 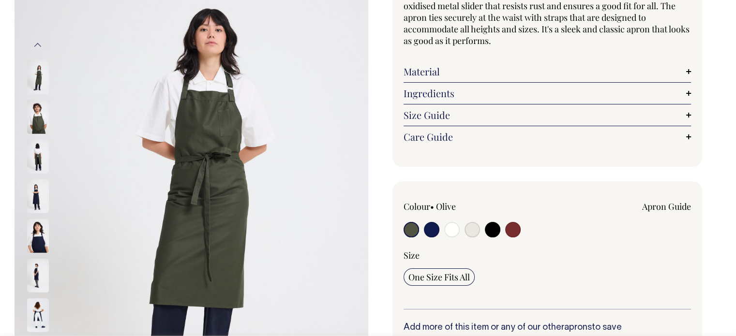 I want to click on label: Olive, so click(x=445, y=207).